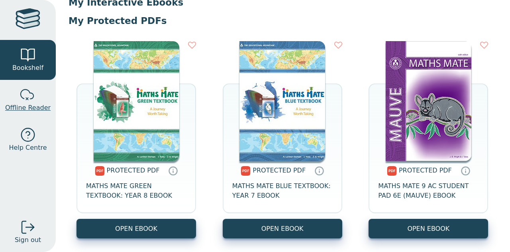 The height and width of the screenshot is (252, 510). I want to click on img: 1493e4b5-e9ab-430e-b635-13c96d0c5eb7.jpg, so click(282, 101).